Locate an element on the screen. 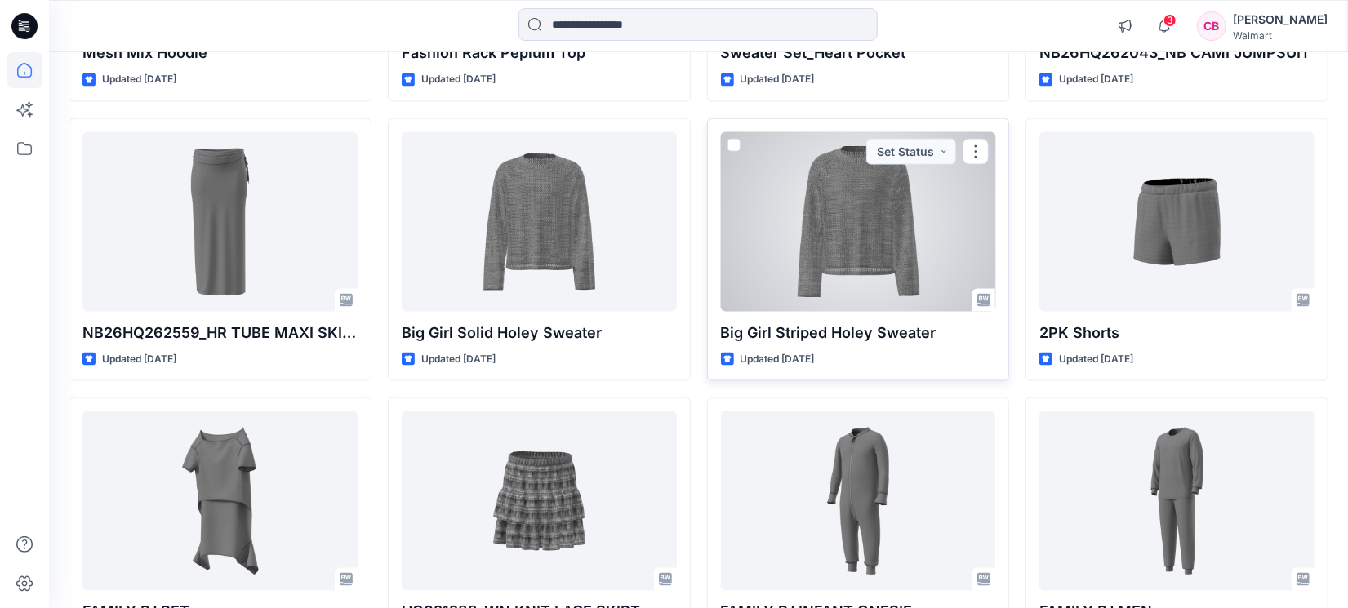 The height and width of the screenshot is (608, 1348). div: CB is located at coordinates (1212, 26).